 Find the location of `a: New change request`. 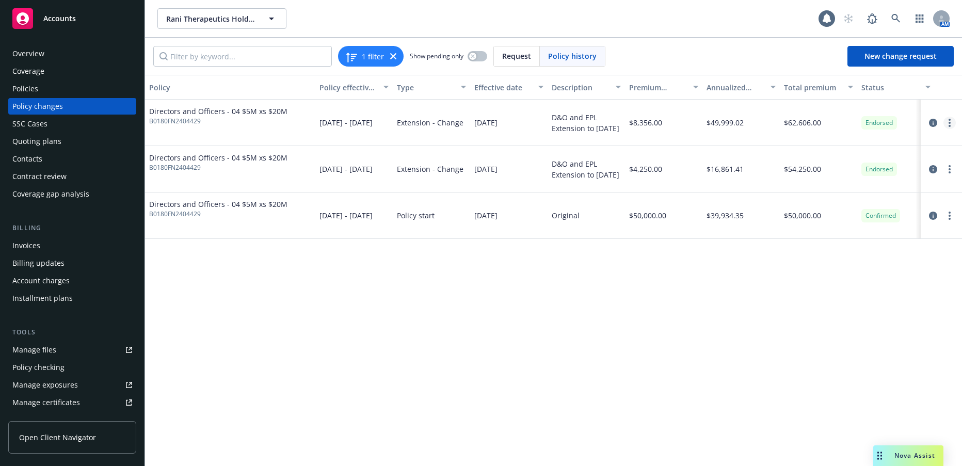

a: New change request is located at coordinates (900, 56).